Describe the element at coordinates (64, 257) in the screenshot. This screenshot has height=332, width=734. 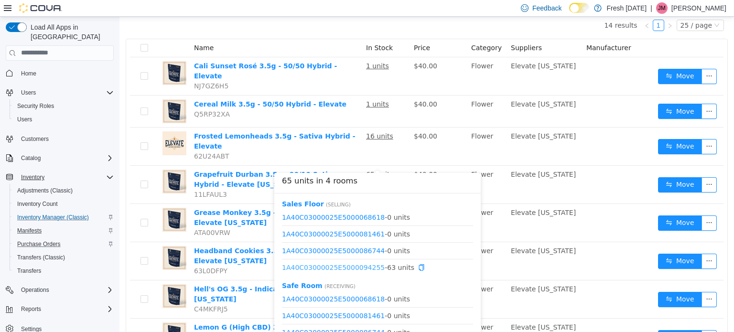
I see `button: Transfers (Classic)` at that location.